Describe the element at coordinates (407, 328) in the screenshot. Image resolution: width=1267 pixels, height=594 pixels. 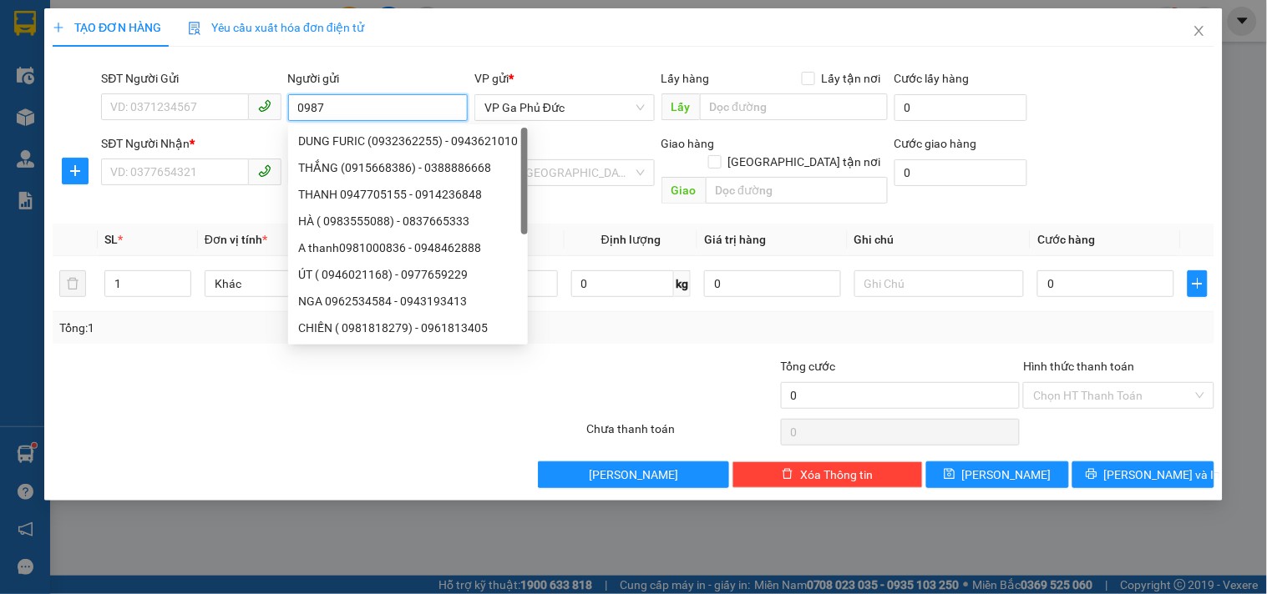
I see `div: CHIẾN ( 0981818279) - 0961813405` at that location.